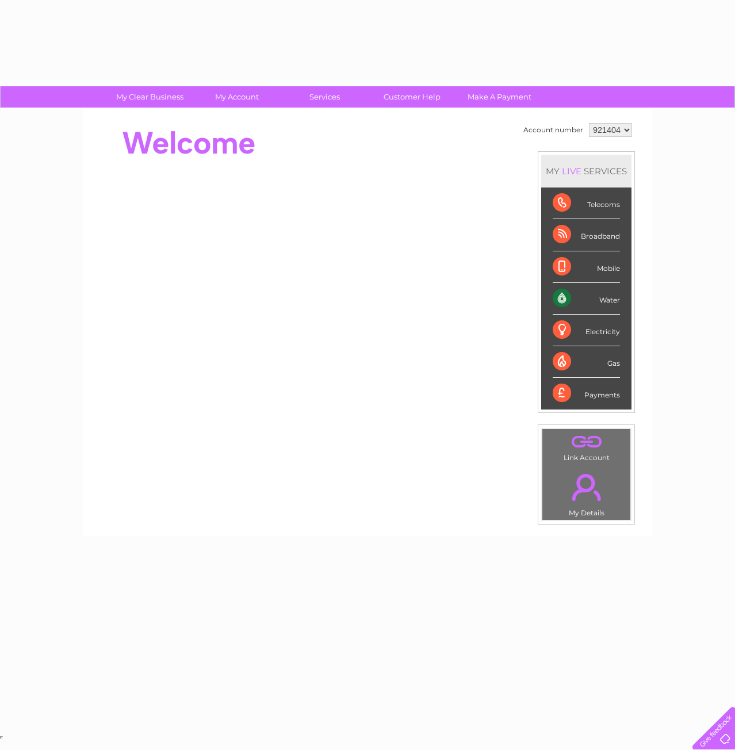 The image size is (735, 750). What do you see at coordinates (237, 97) in the screenshot?
I see `a: My Account` at bounding box center [237, 97].